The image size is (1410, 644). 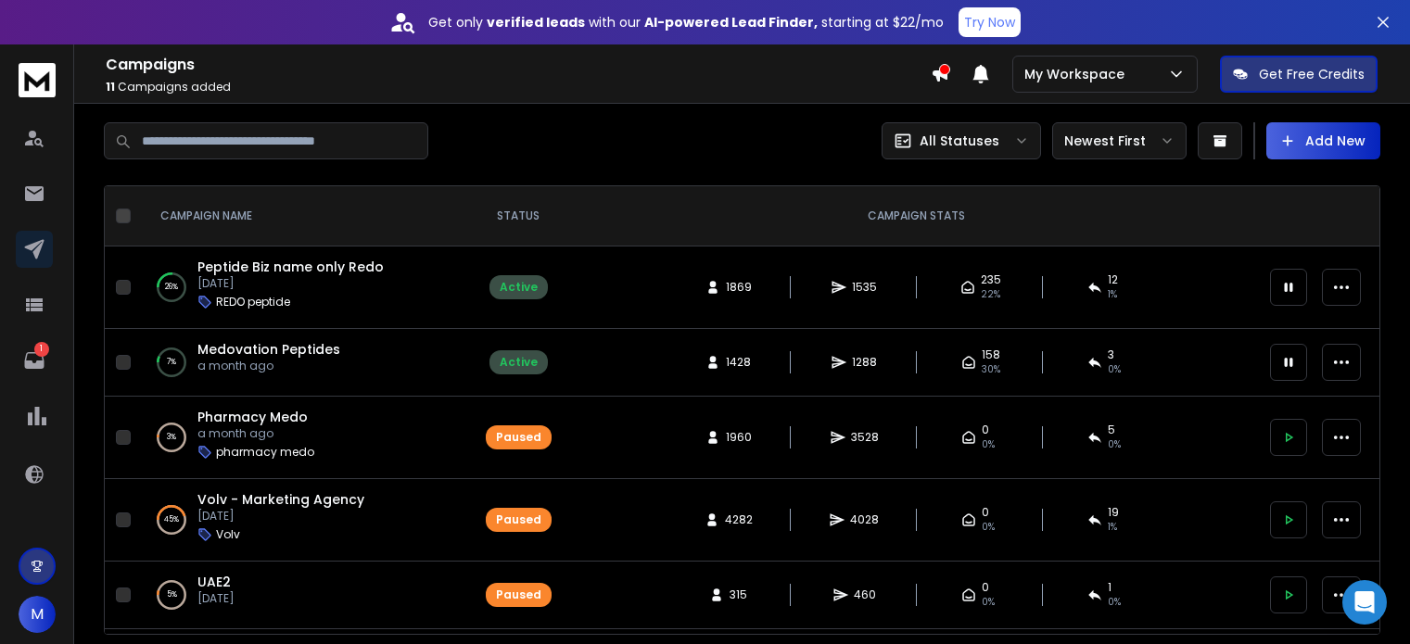 I want to click on span: UAE2, so click(x=214, y=582).